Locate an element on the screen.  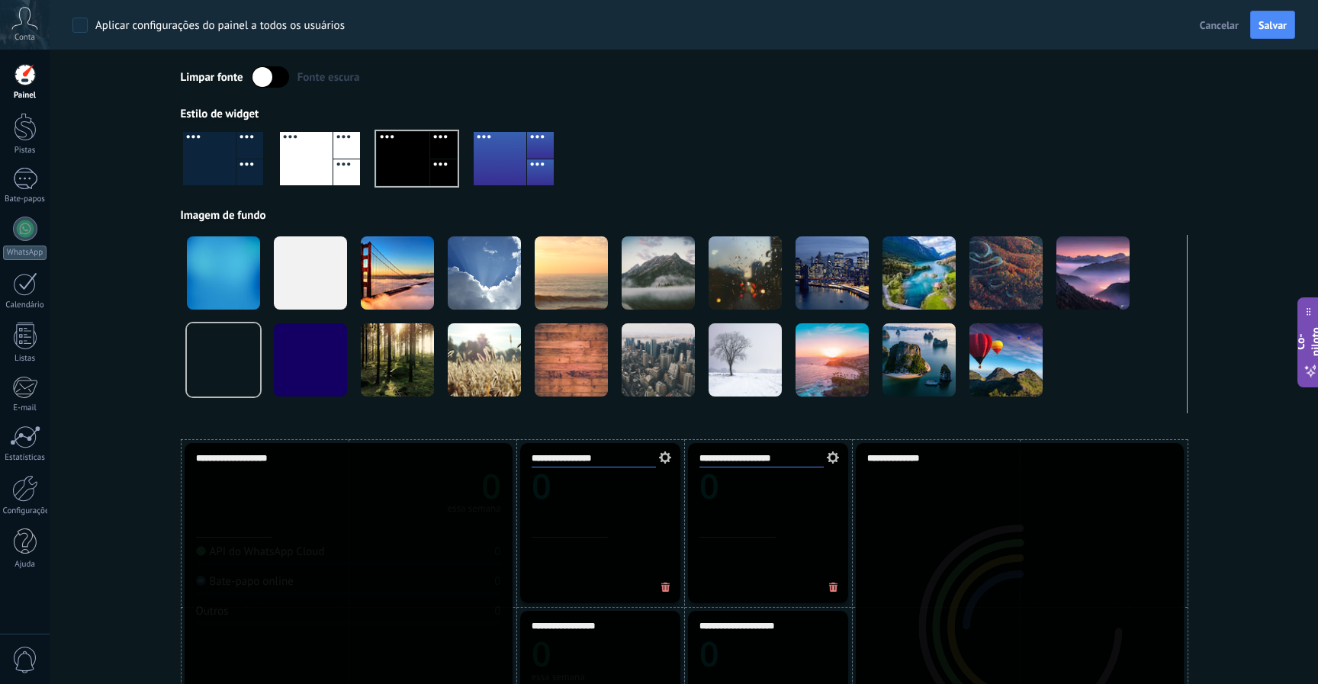
font: Pistas is located at coordinates (25, 150).